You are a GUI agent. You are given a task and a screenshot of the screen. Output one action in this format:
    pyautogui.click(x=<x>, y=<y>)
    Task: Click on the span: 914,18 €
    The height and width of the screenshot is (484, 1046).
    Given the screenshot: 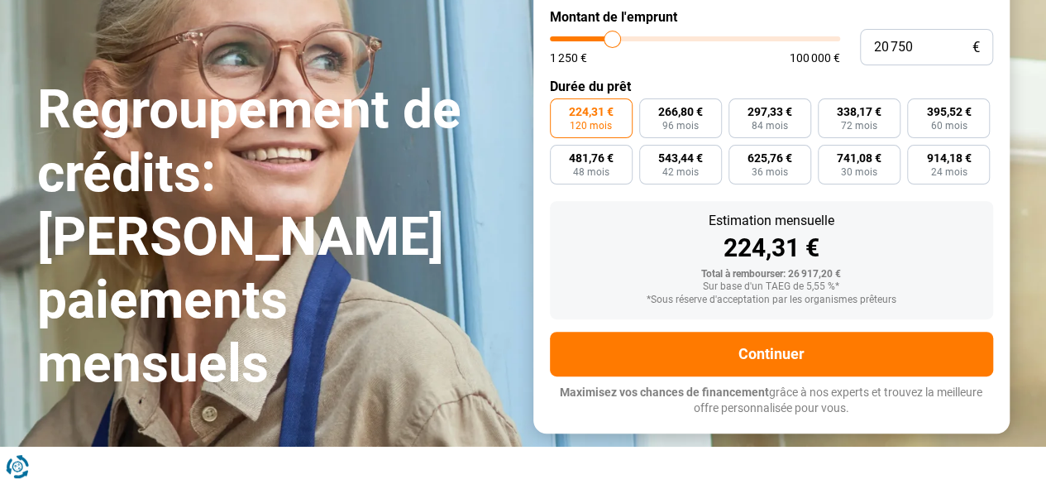 What is the action you would take?
    pyautogui.click(x=949, y=158)
    